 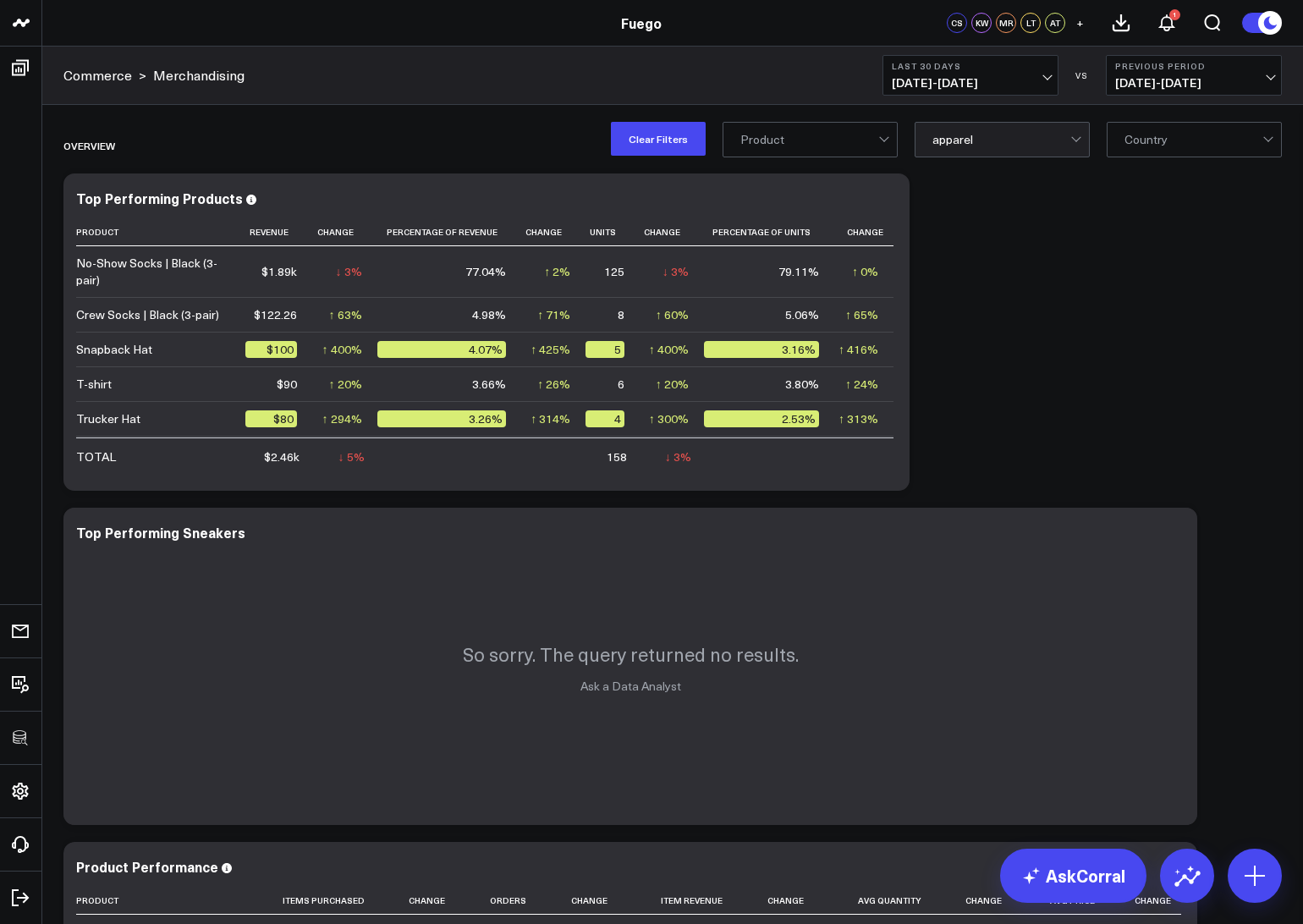 I want to click on div: ↑ 2%, so click(x=557, y=272).